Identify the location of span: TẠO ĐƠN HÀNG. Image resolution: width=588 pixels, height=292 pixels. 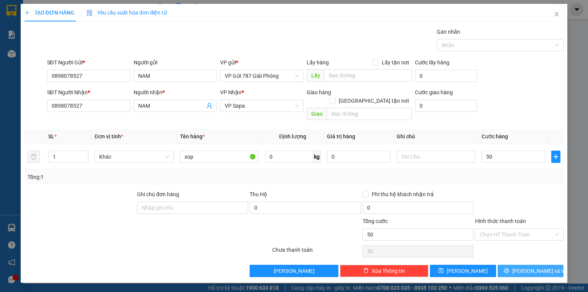
(49, 13).